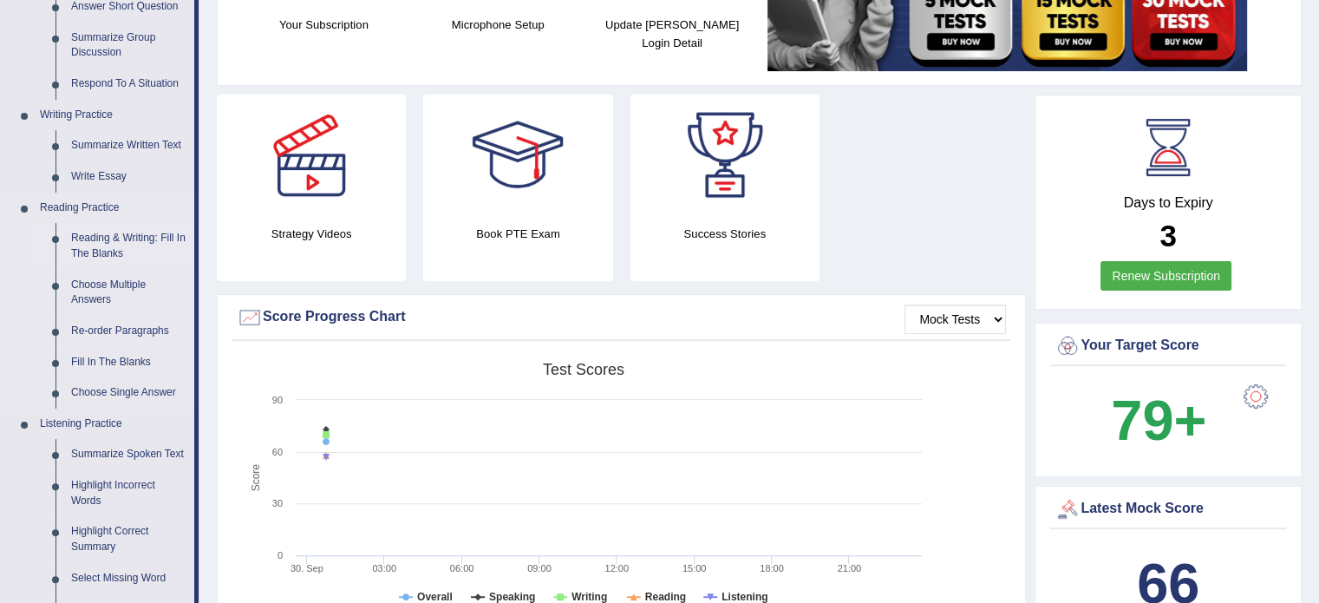  What do you see at coordinates (323, 24) in the screenshot?
I see `h4: Your Subscription` at bounding box center [323, 24].